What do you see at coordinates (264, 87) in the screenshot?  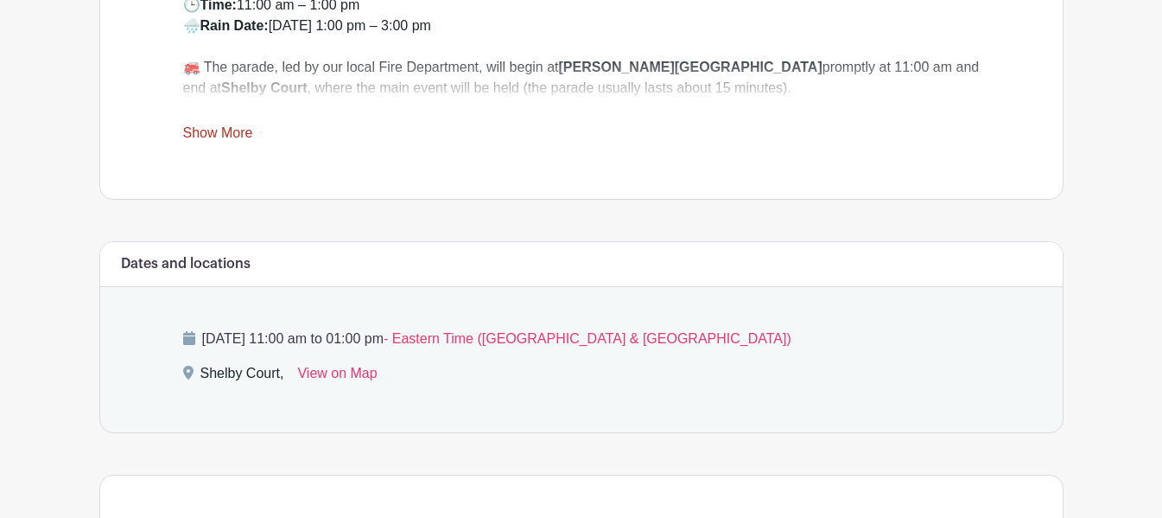 I see `strong: Shelby Court` at bounding box center [264, 87].